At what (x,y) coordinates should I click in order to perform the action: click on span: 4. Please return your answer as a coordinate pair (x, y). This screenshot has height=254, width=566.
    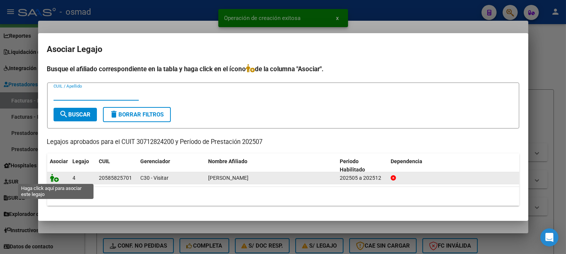
    Looking at the image, I should click on (74, 178).